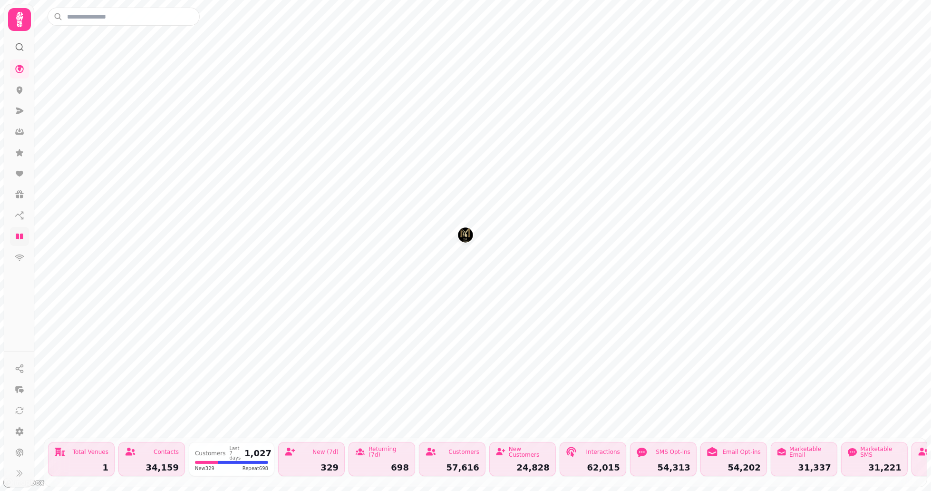 This screenshot has width=931, height=491. Describe the element at coordinates (810, 452) in the screenshot. I see `div: Marketable Email` at that location.